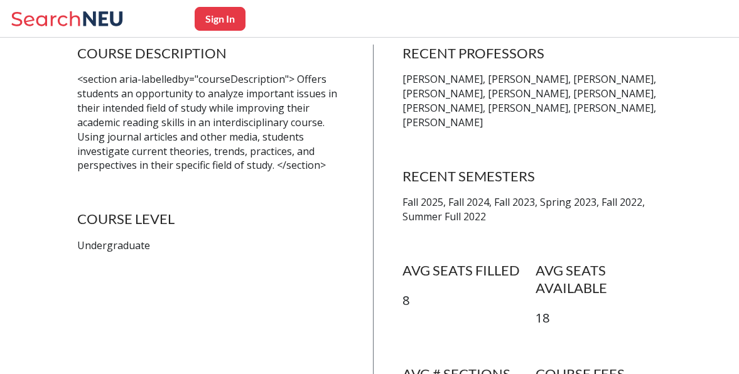  Describe the element at coordinates (210, 53) in the screenshot. I see `h4: COURSE DESCRIPTION` at that location.